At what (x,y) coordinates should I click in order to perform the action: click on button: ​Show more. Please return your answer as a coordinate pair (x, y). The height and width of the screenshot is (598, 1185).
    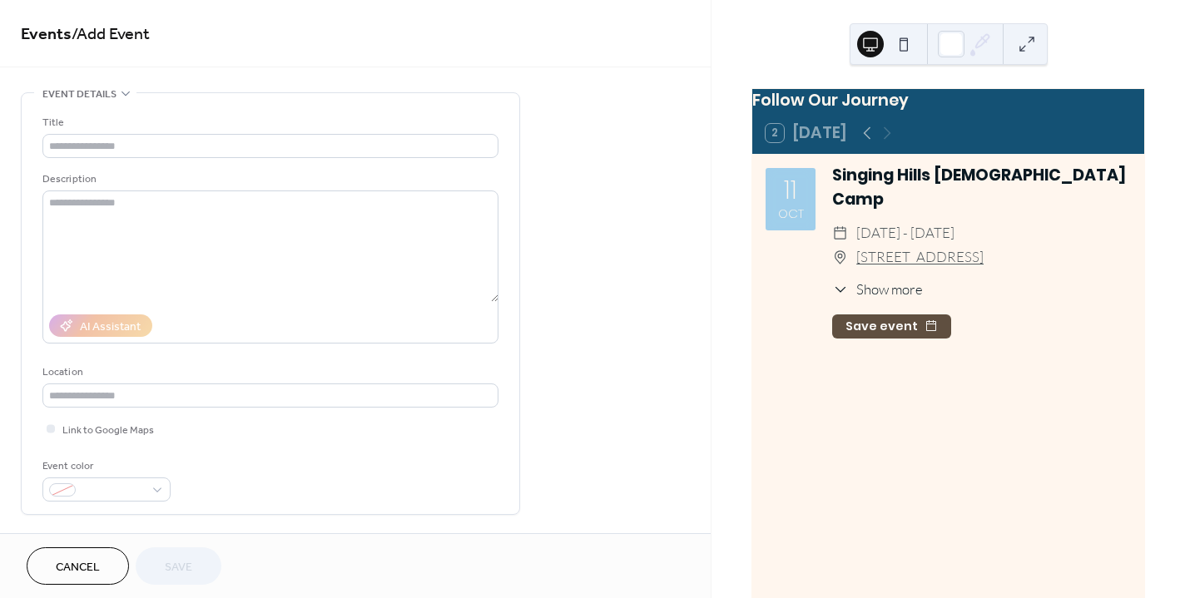
    Looking at the image, I should click on (877, 289).